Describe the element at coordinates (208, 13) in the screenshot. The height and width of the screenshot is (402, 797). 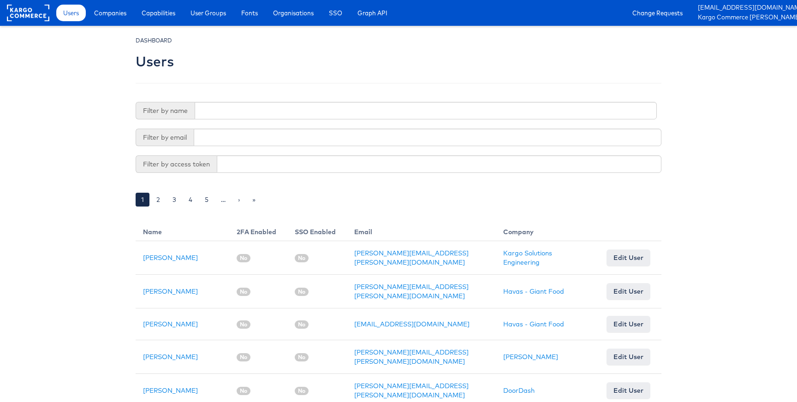
I see `span: User Groups` at that location.